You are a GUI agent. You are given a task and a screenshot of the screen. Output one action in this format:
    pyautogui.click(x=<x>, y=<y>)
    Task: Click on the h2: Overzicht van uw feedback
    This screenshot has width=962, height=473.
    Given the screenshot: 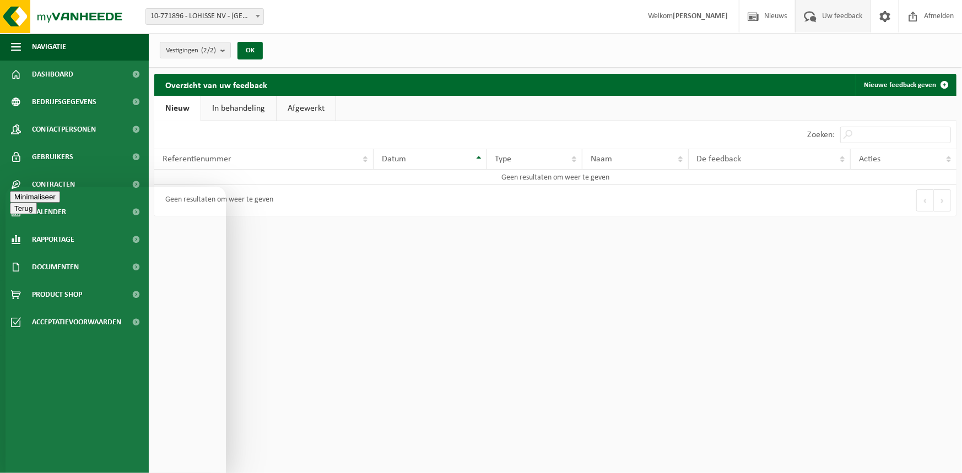 What is the action you would take?
    pyautogui.click(x=216, y=84)
    